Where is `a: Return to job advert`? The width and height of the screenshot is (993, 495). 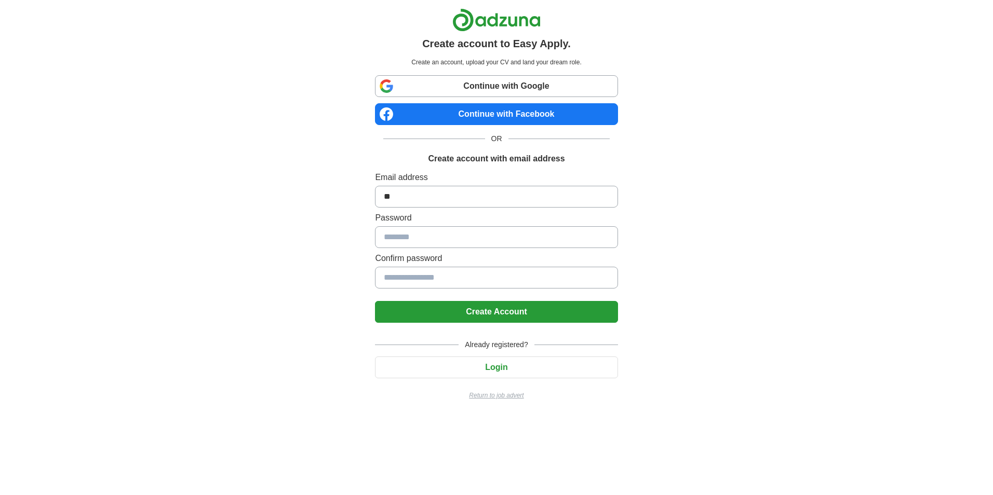 a: Return to job advert is located at coordinates (496, 396).